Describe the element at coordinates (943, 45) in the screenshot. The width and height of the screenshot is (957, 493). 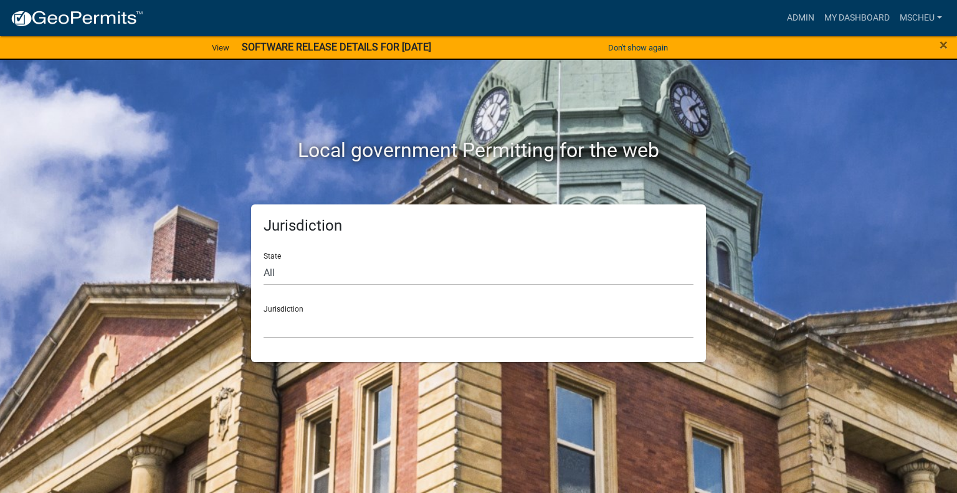
I see `button: Close` at that location.